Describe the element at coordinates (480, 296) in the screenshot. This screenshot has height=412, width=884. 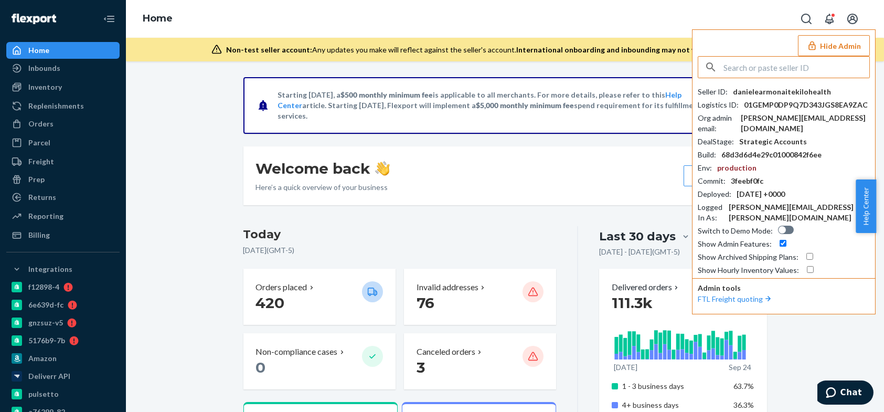
I see `button: Invalid addresses 76` at that location.